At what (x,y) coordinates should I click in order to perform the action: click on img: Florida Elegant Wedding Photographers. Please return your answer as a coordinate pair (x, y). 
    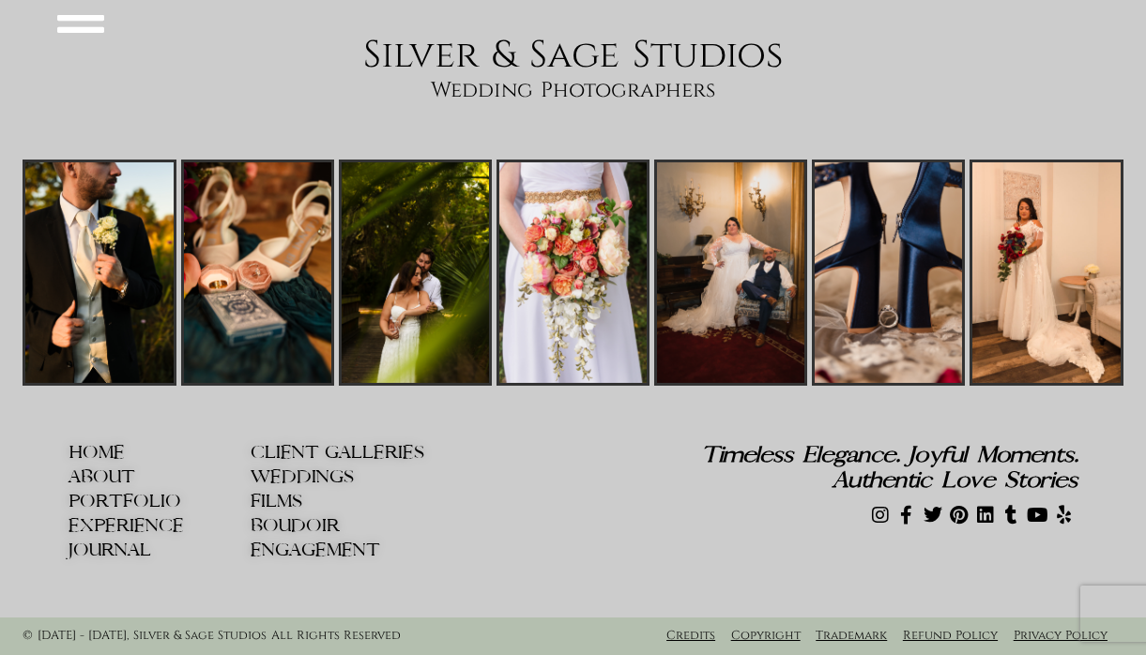
    Looking at the image, I should click on (415, 273).